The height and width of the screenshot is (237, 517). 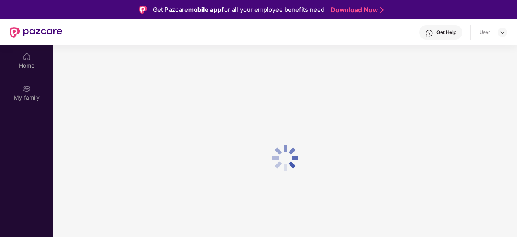 What do you see at coordinates (485, 32) in the screenshot?
I see `div: User` at bounding box center [485, 32].